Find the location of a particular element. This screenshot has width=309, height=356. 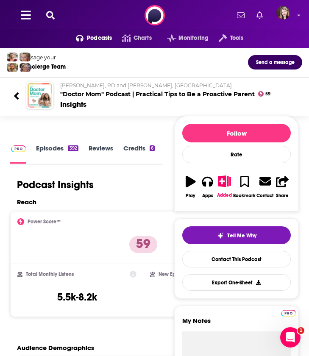

a: Charts is located at coordinates (131, 38).